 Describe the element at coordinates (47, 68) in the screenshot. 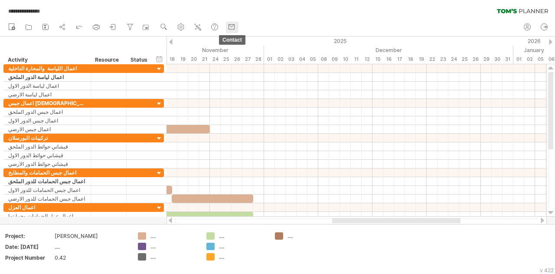

I see `div: اعمال اللياسة والمحارة الداخلية` at that location.